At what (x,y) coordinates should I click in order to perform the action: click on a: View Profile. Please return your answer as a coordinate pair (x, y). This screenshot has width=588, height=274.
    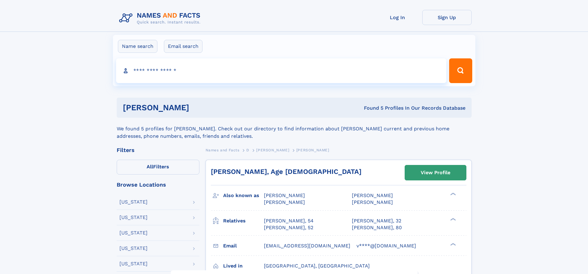
    Looking at the image, I should click on (436, 173).